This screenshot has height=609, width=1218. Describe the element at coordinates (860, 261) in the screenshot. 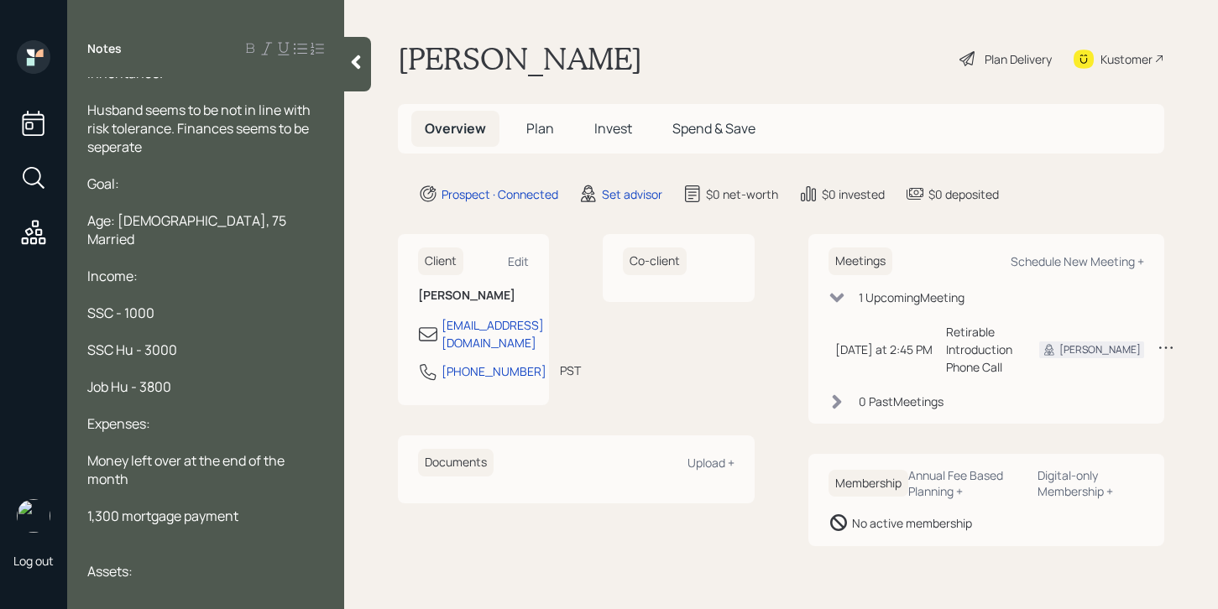

I see `h6: Meetings` at that location.